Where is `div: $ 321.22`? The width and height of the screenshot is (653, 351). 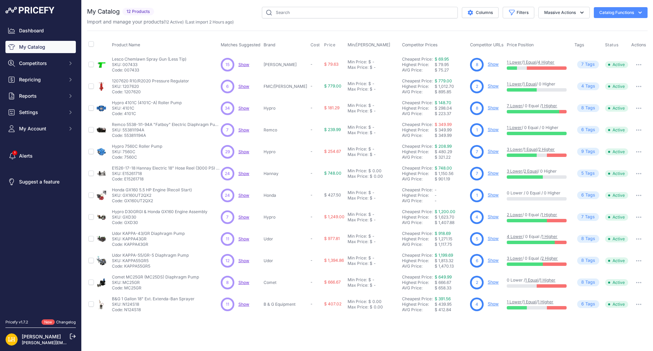
div: $ 321.22 is located at coordinates (451, 157).